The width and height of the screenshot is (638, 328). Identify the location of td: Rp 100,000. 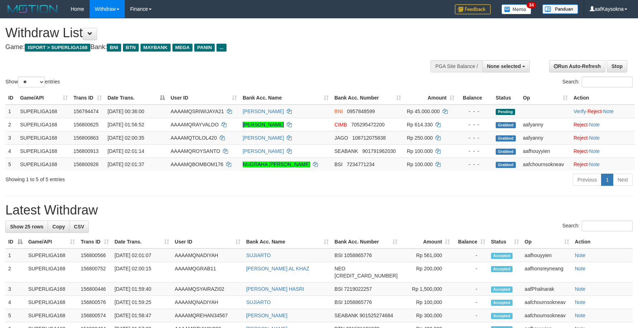
(427, 303).